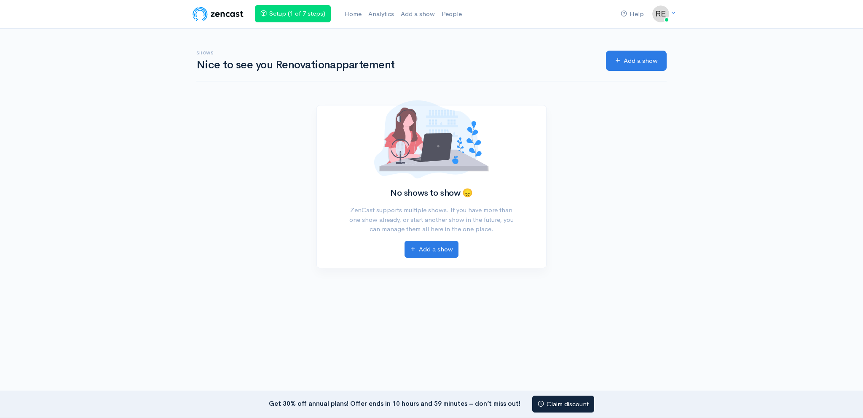 The height and width of the screenshot is (418, 863). What do you see at coordinates (431, 193) in the screenshot?
I see `h2: No shows to show 😞` at bounding box center [431, 193].